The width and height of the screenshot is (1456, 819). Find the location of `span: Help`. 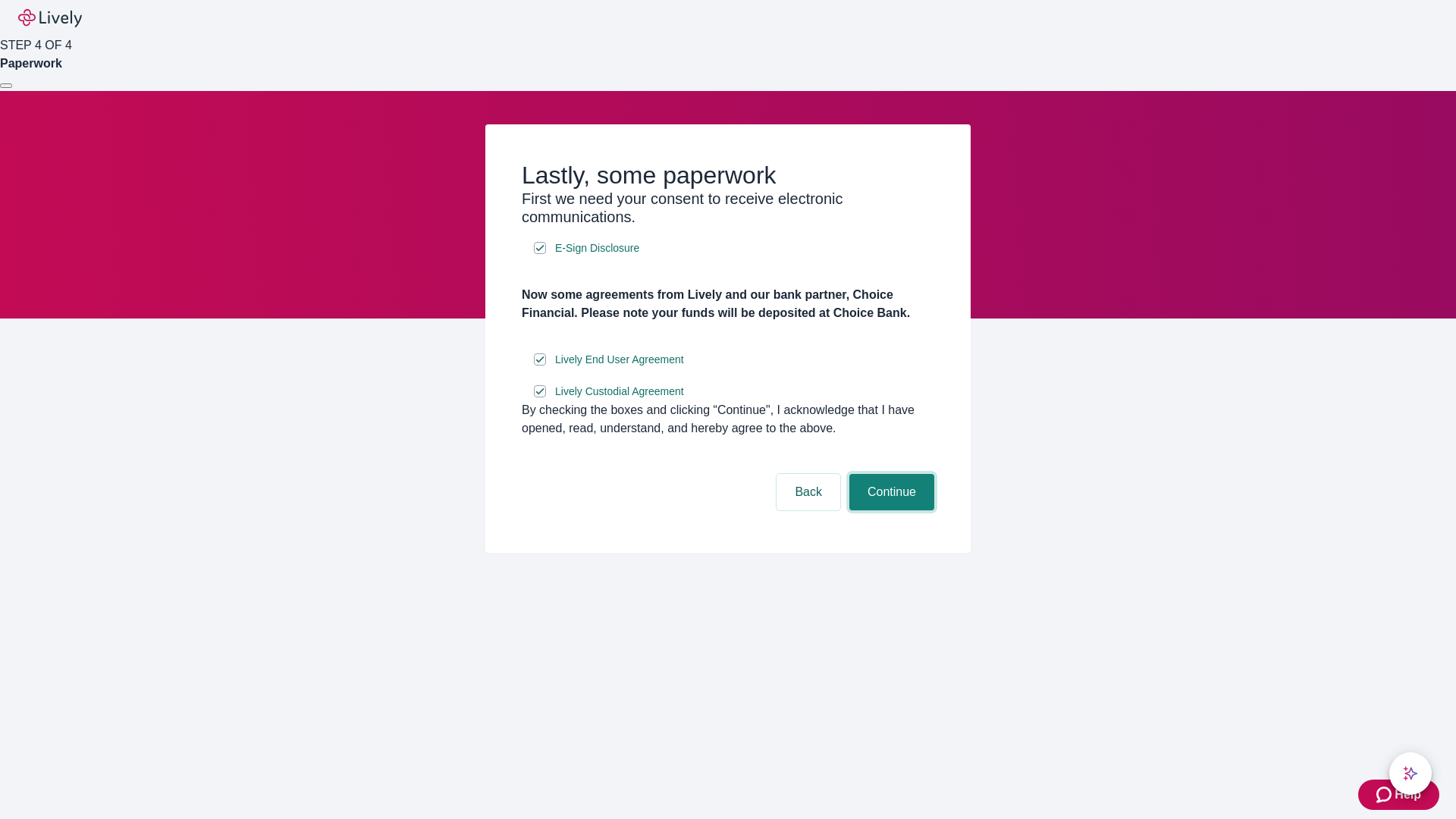

span: Help is located at coordinates (1408, 795).